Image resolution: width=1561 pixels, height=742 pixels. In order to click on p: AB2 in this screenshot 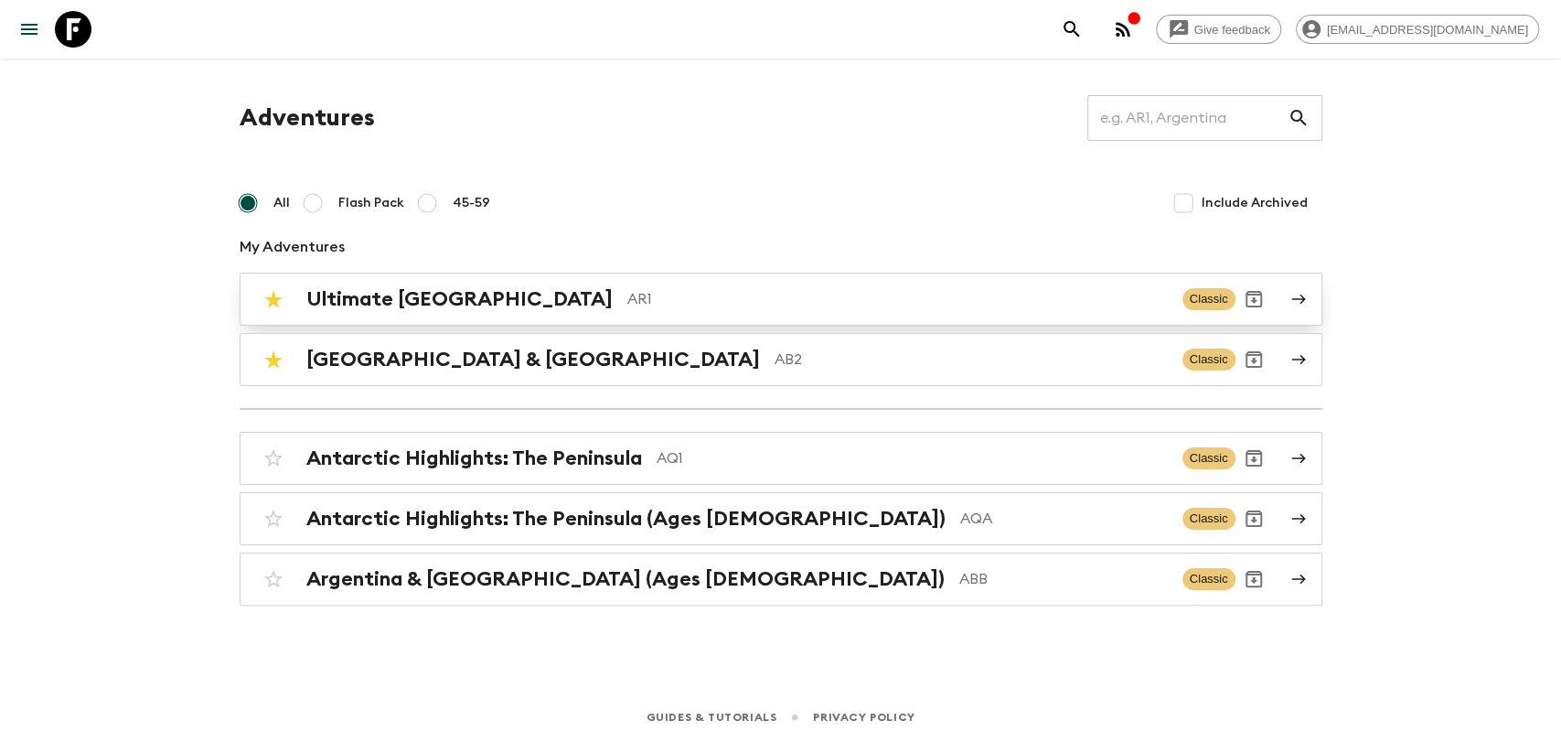, I will do `click(971, 359)`.